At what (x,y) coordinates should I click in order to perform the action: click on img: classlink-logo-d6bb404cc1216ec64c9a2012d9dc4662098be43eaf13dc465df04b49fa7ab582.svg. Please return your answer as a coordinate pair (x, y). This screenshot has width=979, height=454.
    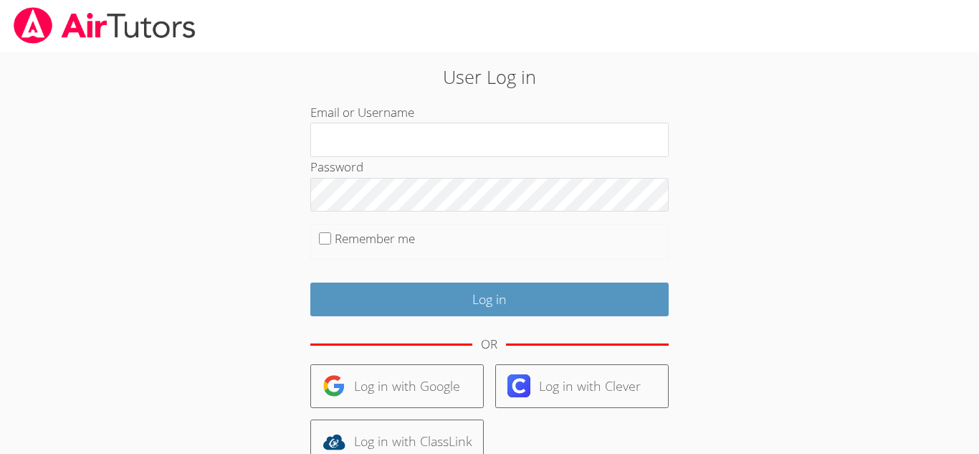
    Looking at the image, I should click on (334, 442).